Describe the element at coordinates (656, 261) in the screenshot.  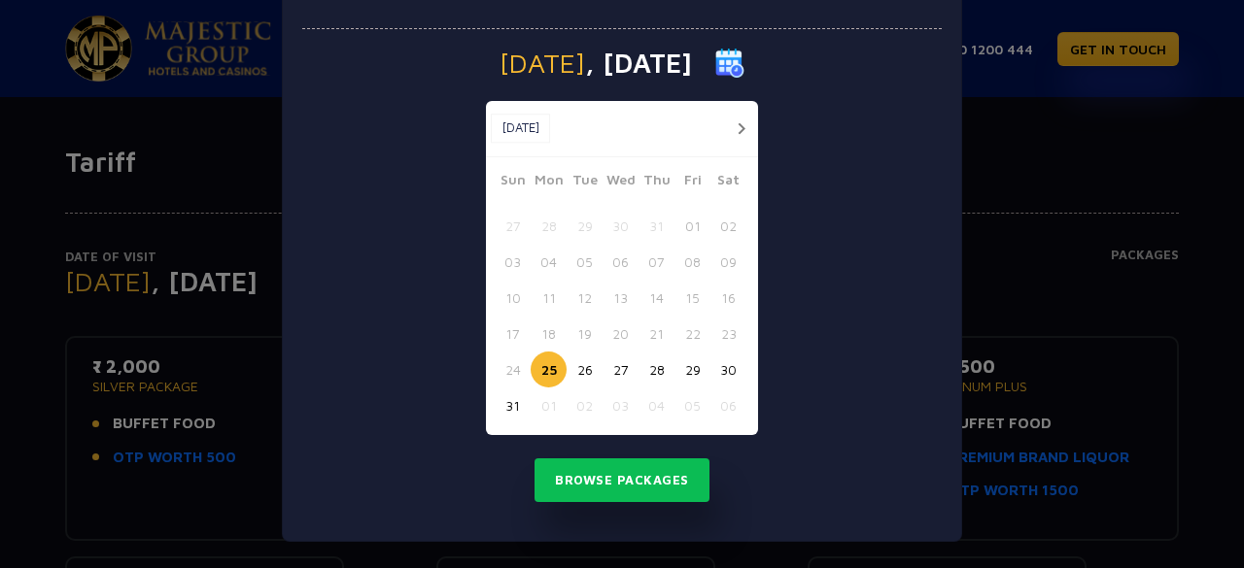
I see `button: 07` at that location.